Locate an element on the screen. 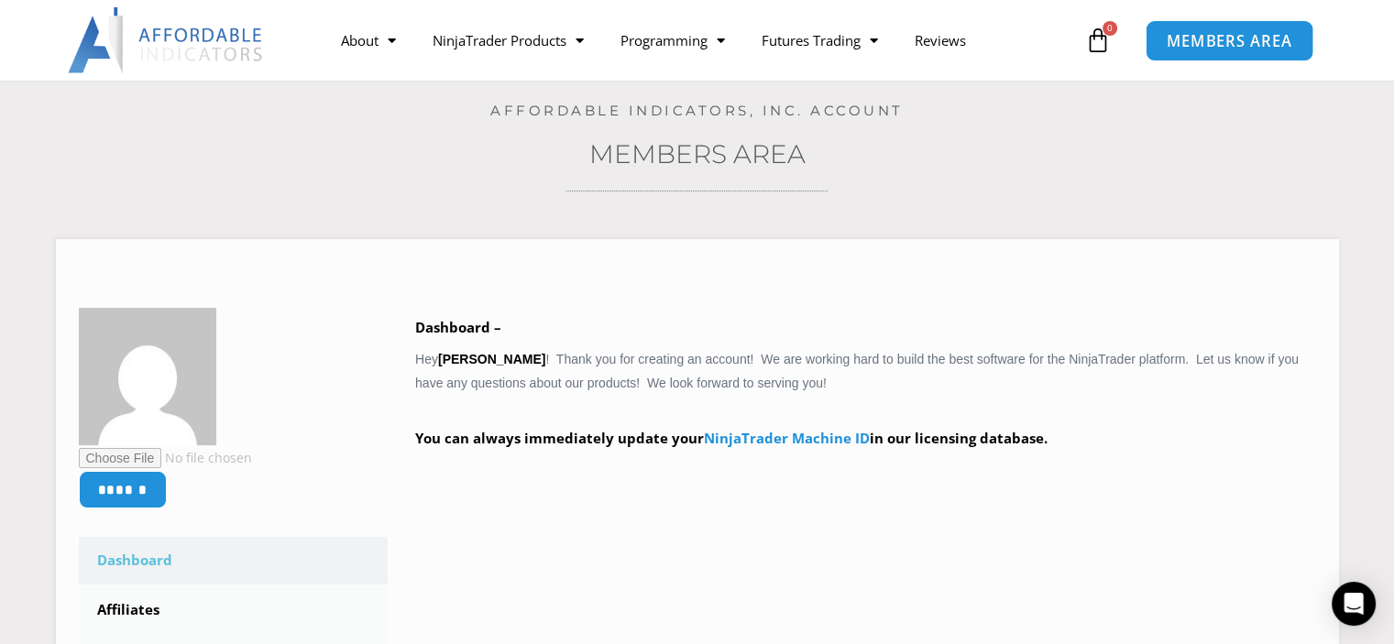  strong: You can always immediately update your in our licensing database. is located at coordinates (732, 438).